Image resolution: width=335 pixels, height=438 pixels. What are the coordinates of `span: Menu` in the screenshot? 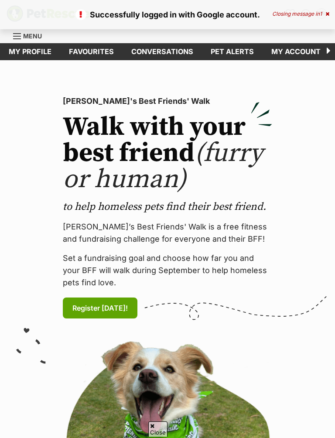 It's located at (32, 36).